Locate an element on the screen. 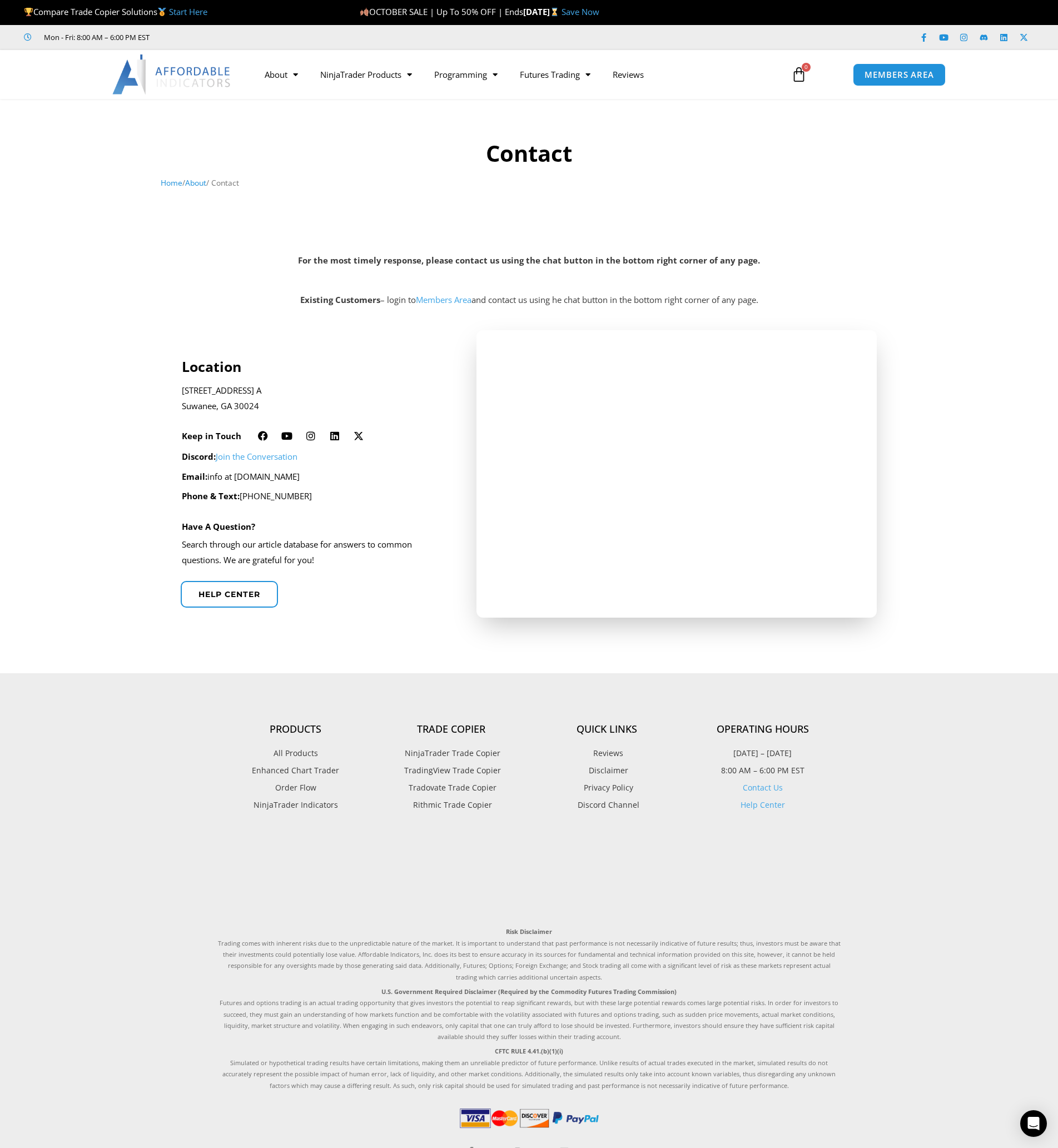  strong: Phone & Text: is located at coordinates (211, 496).